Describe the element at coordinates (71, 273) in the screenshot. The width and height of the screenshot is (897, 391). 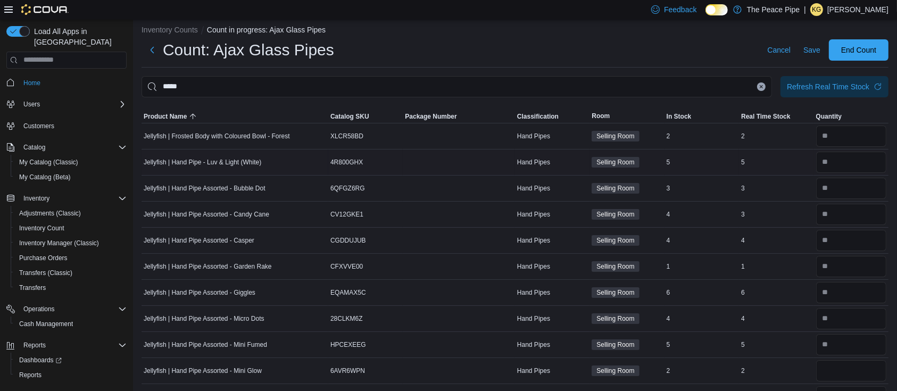
I see `button: Transfers (Classic)` at that location.